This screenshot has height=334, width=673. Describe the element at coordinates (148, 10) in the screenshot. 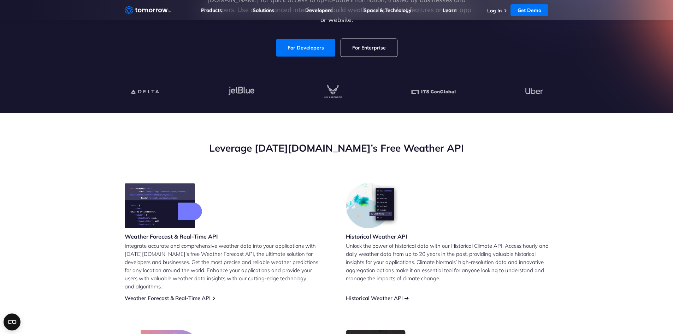

I see `a: Home link` at that location.